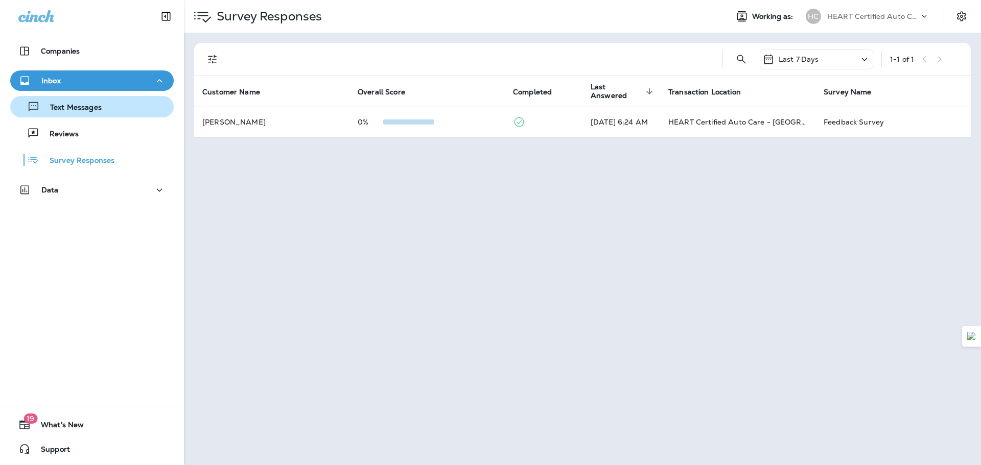 The image size is (981, 465). I want to click on button: 19What's New, so click(92, 425).